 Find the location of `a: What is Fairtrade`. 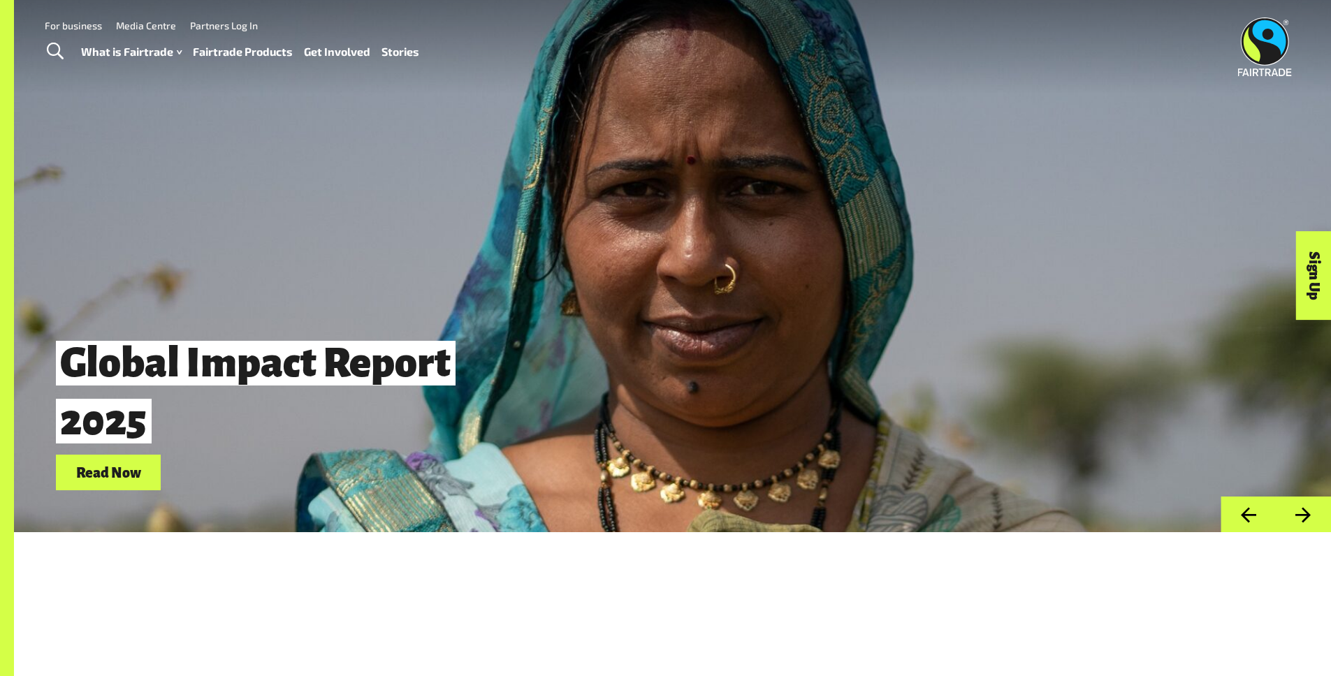

a: What is Fairtrade is located at coordinates (131, 52).